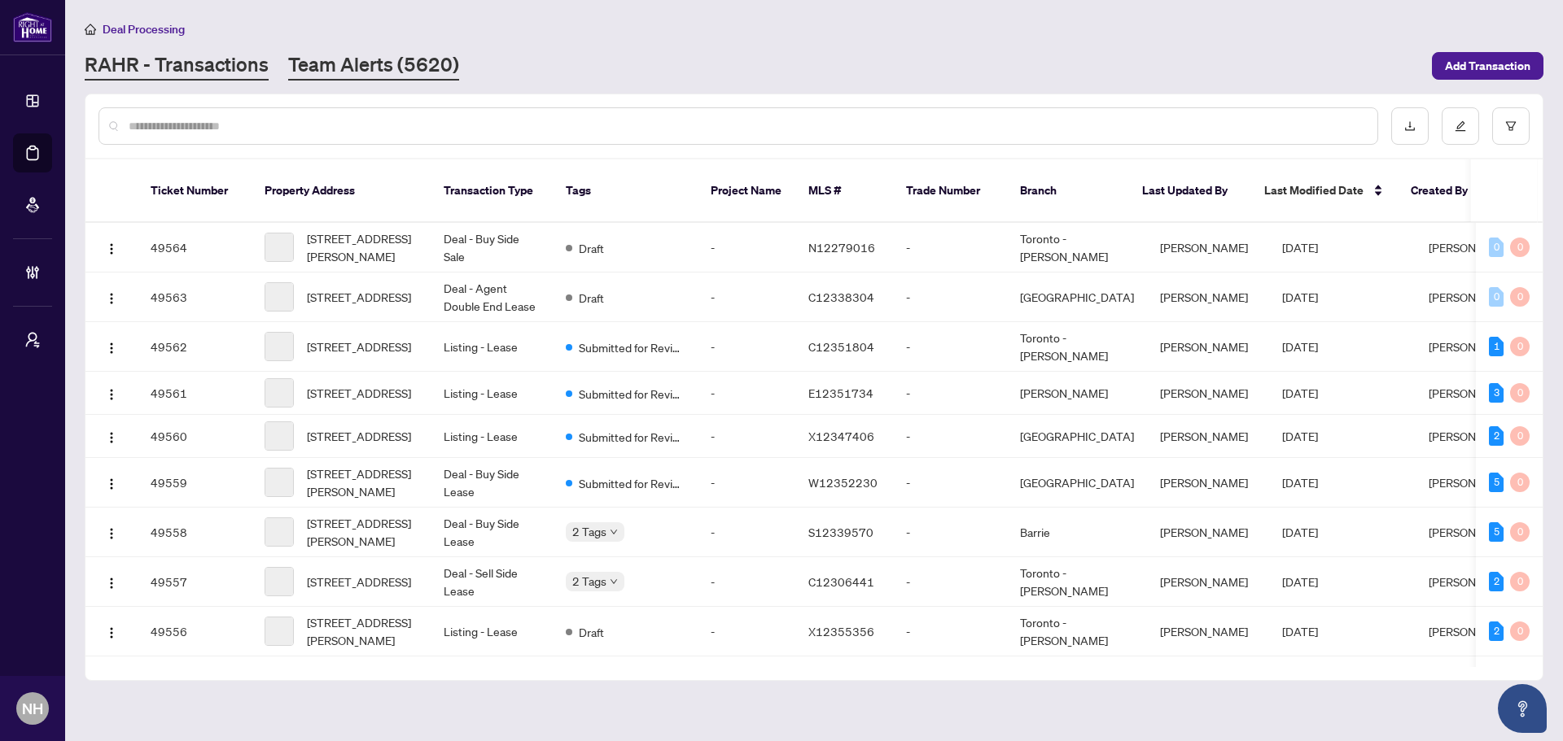 The height and width of the screenshot is (741, 1563). What do you see at coordinates (1460, 126) in the screenshot?
I see `button: edit` at bounding box center [1460, 126].